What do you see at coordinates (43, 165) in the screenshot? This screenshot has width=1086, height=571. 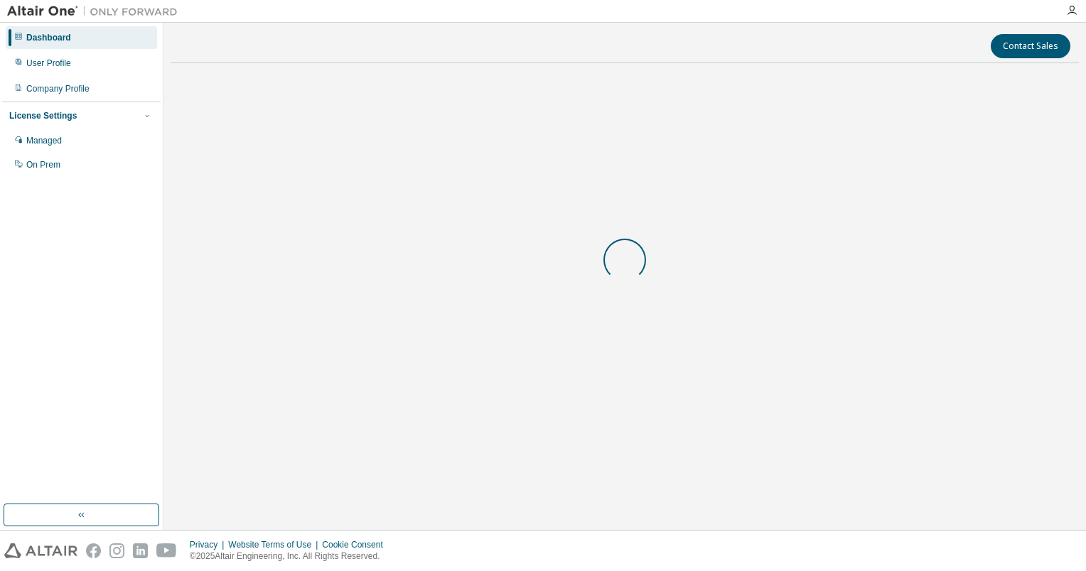 I see `div: On Prem` at bounding box center [43, 165].